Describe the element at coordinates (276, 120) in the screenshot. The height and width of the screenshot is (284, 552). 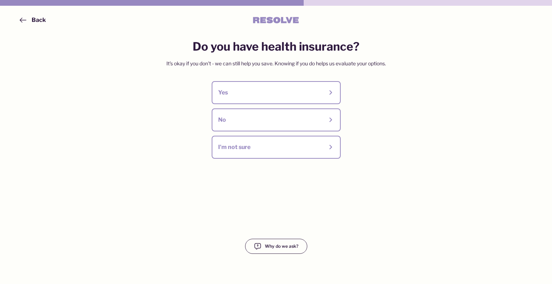
I see `button: No` at that location.